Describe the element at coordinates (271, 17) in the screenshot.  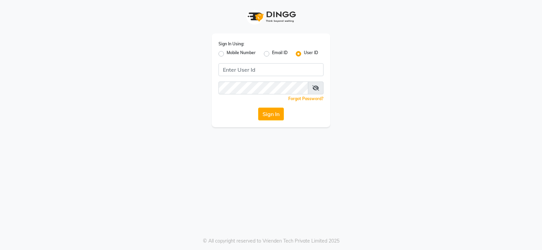
I see `img: logo1.svg` at that location.